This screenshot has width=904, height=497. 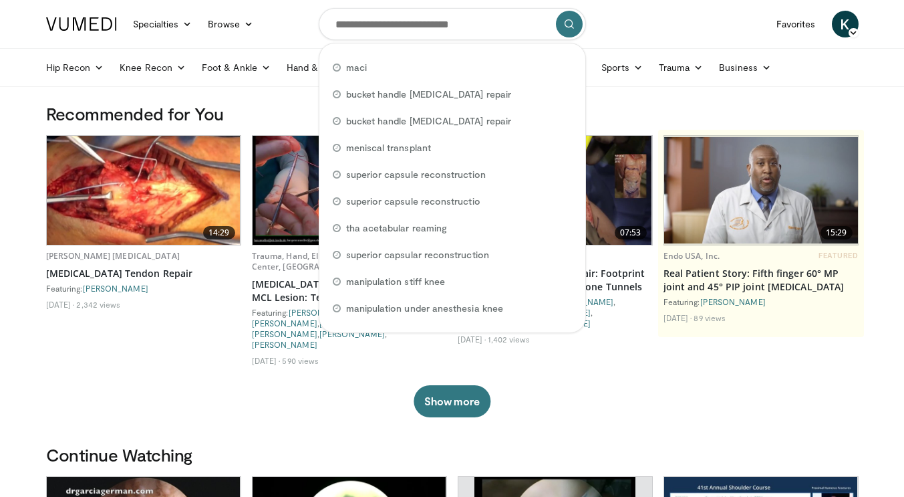 What do you see at coordinates (424, 308) in the screenshot?
I see `span: manipulation under anesthesia knee` at bounding box center [424, 308].